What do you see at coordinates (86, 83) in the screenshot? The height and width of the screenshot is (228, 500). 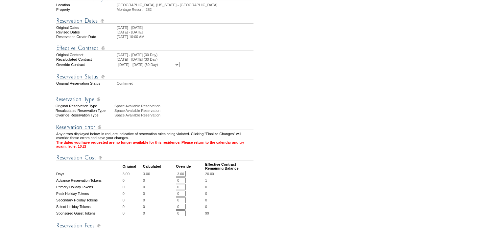 I see `td: Original Reservation Status` at bounding box center [86, 83].